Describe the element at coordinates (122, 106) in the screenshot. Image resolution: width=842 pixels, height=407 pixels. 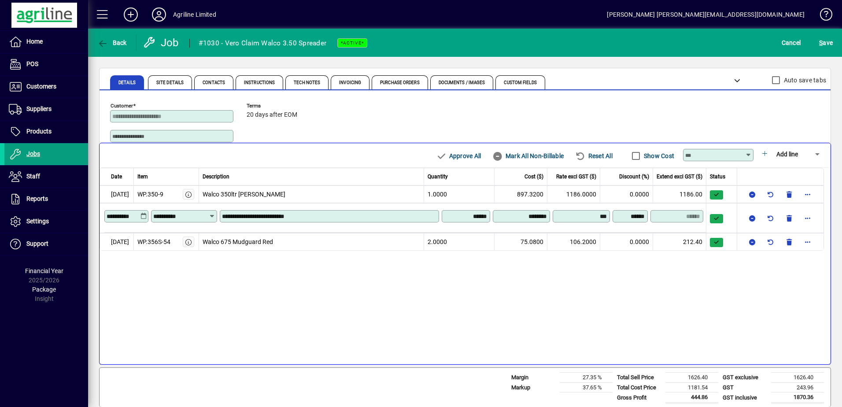
I see `mat-label: Customer` at that location.